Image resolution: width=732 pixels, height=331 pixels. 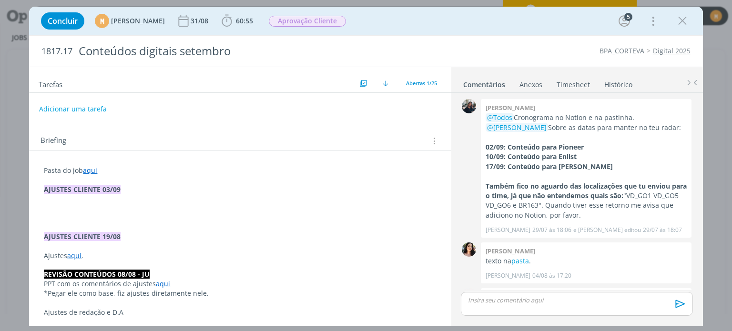 What do you see at coordinates (73, 109) in the screenshot?
I see `button: Adicionar uma tarefa` at bounding box center [73, 109].